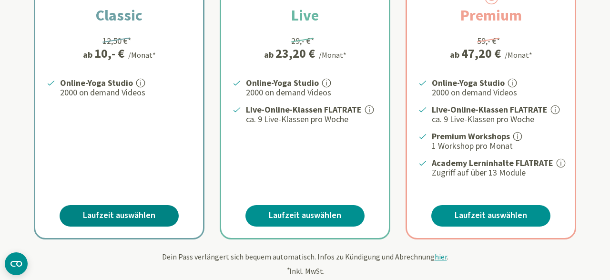  Describe the element at coordinates (481, 53) in the screenshot. I see `div: 47,20 €` at that location.